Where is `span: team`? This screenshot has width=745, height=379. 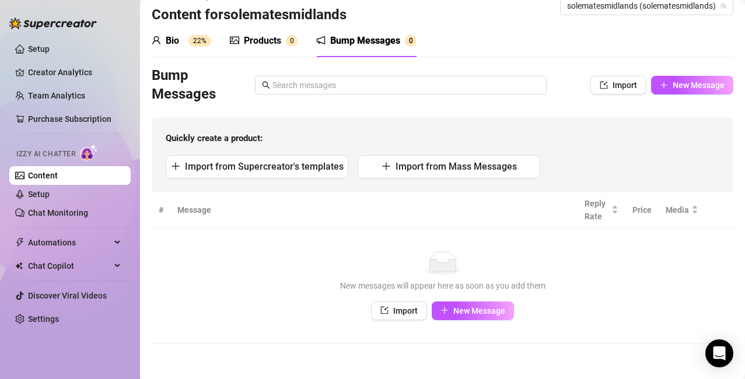 span: team is located at coordinates (724, 6).